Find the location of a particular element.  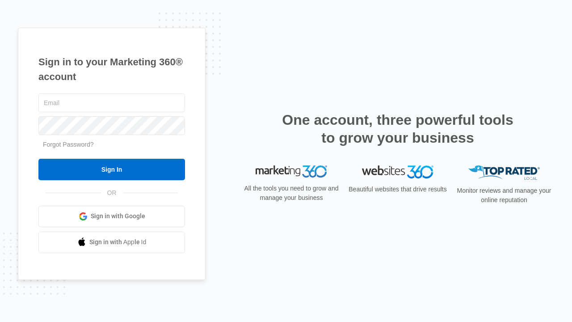

a: Forgot Password? is located at coordinates (68, 144).